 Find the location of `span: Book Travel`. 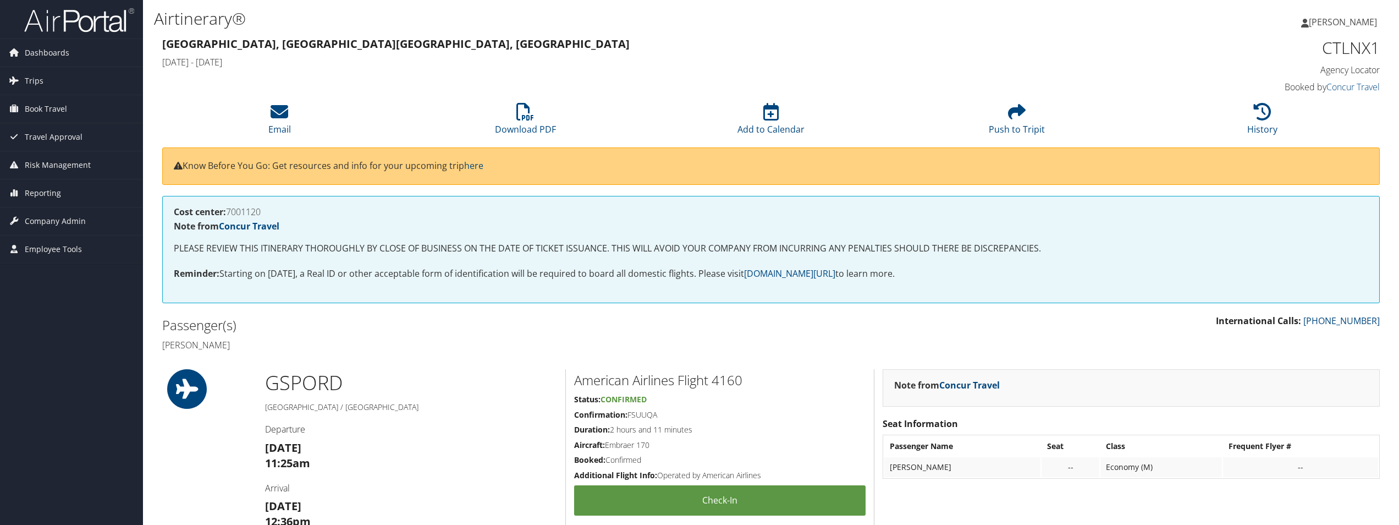

span: Book Travel is located at coordinates (46, 109).